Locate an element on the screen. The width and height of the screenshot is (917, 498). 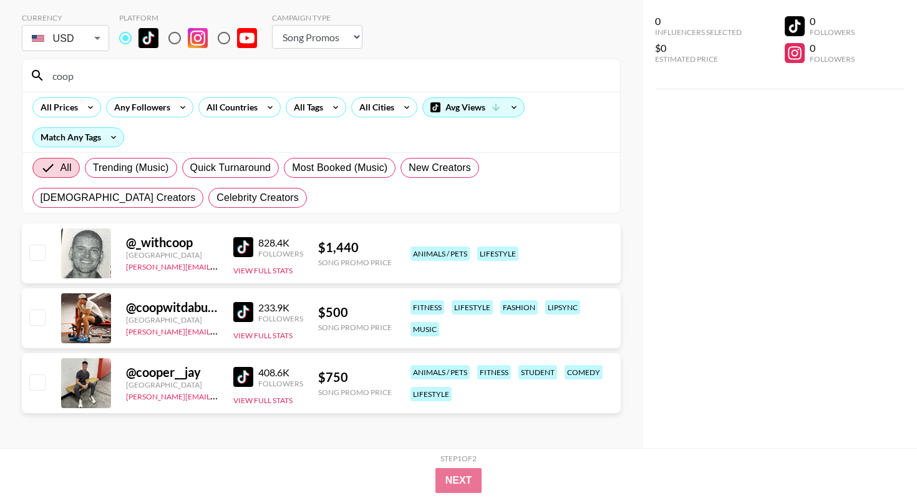
div: All Tags is located at coordinates (306, 107).